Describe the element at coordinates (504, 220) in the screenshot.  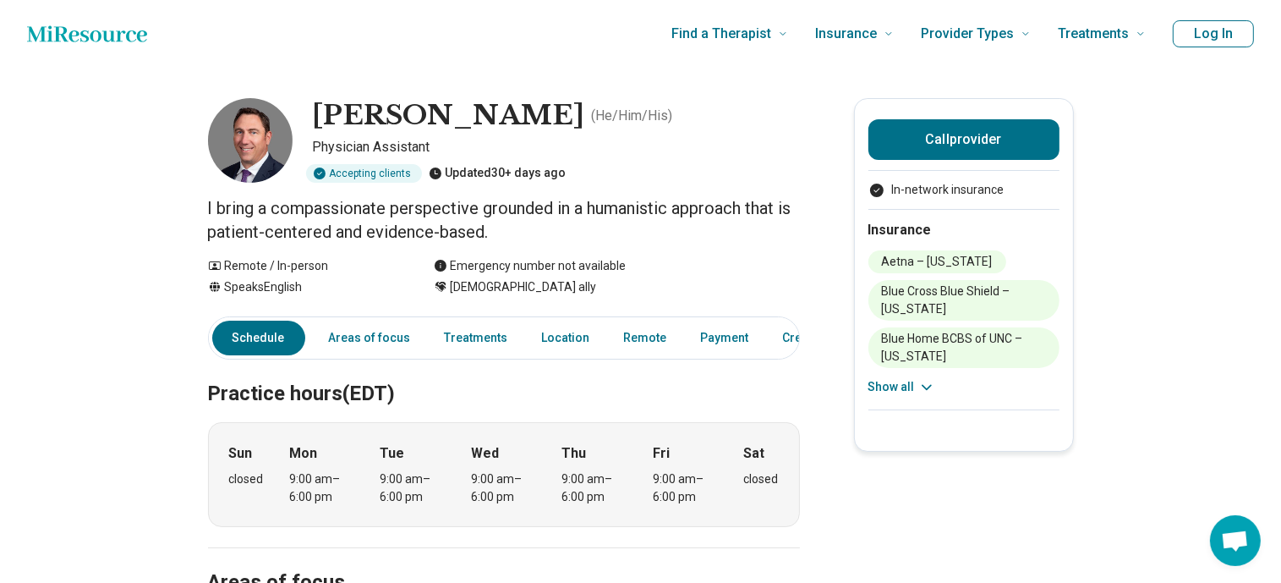
I see `p: I bring a compassionate perspective grounded in a humanistic approach that is patient-centered an...` at that location.